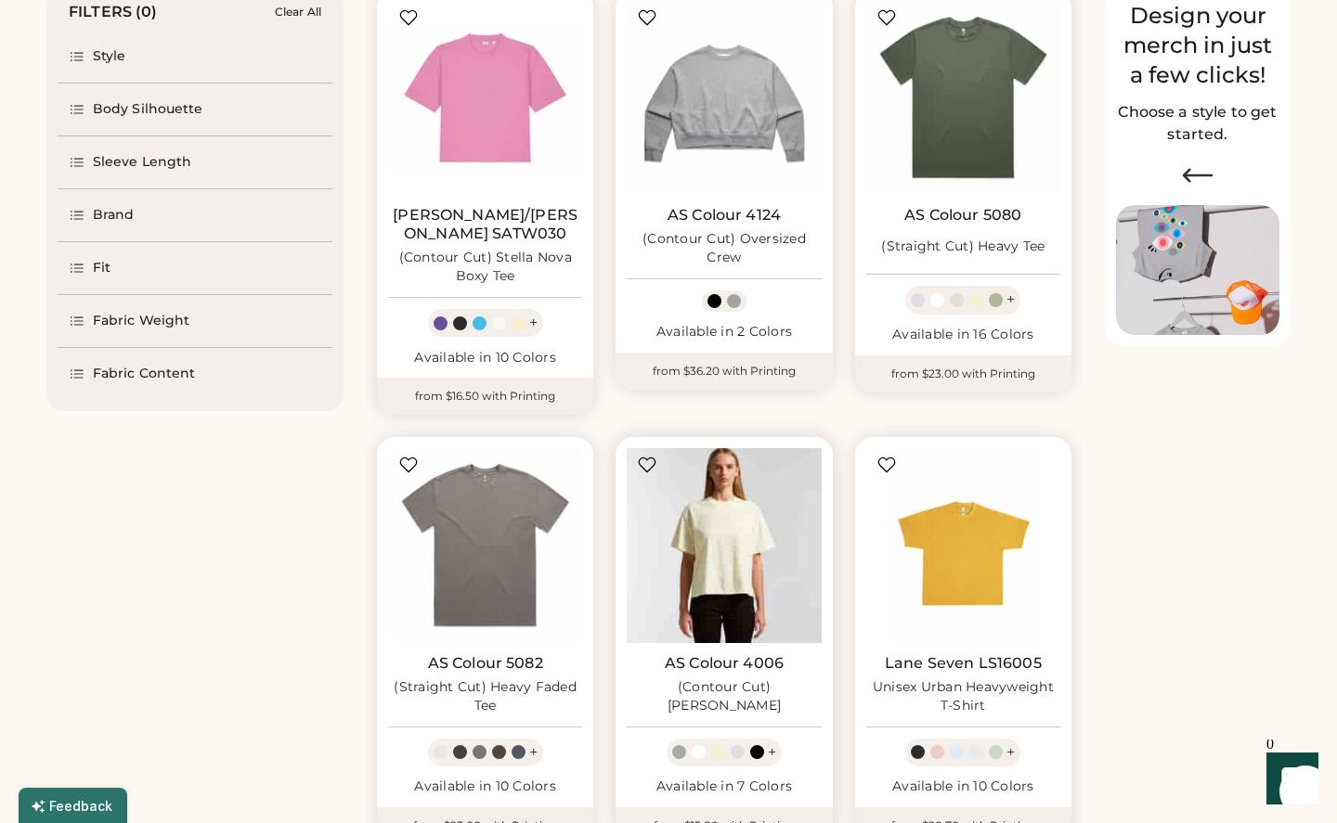  What do you see at coordinates (963, 697) in the screenshot?
I see `div: Unisex Urban Heavyweight T-Shirt` at bounding box center [963, 697].